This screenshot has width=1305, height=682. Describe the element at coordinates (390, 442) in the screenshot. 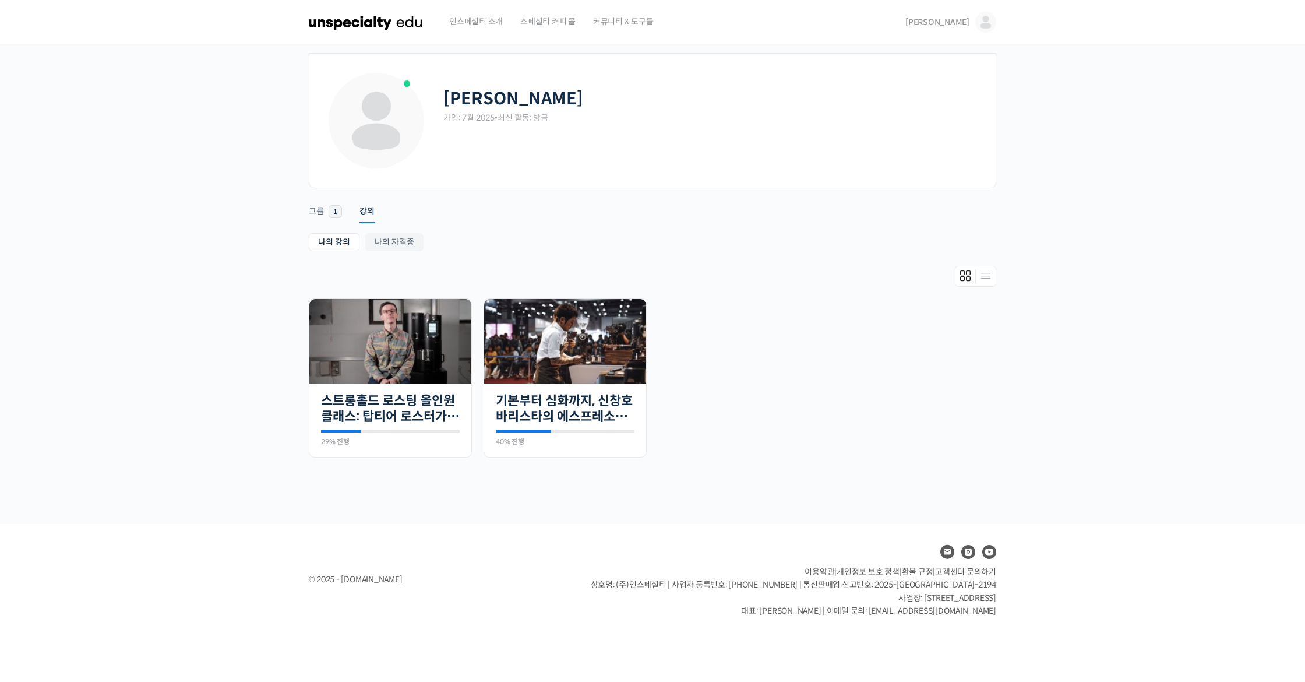

I see `div: 29% 진행` at that location.